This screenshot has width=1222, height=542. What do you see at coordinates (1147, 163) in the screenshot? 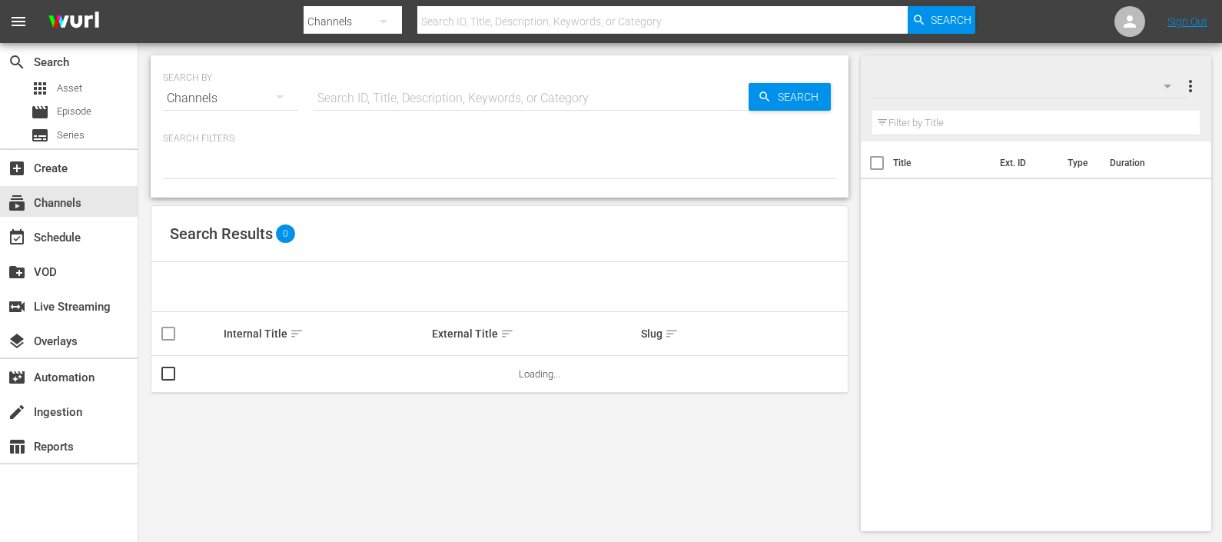
I see `th: Duration` at bounding box center [1147, 163].